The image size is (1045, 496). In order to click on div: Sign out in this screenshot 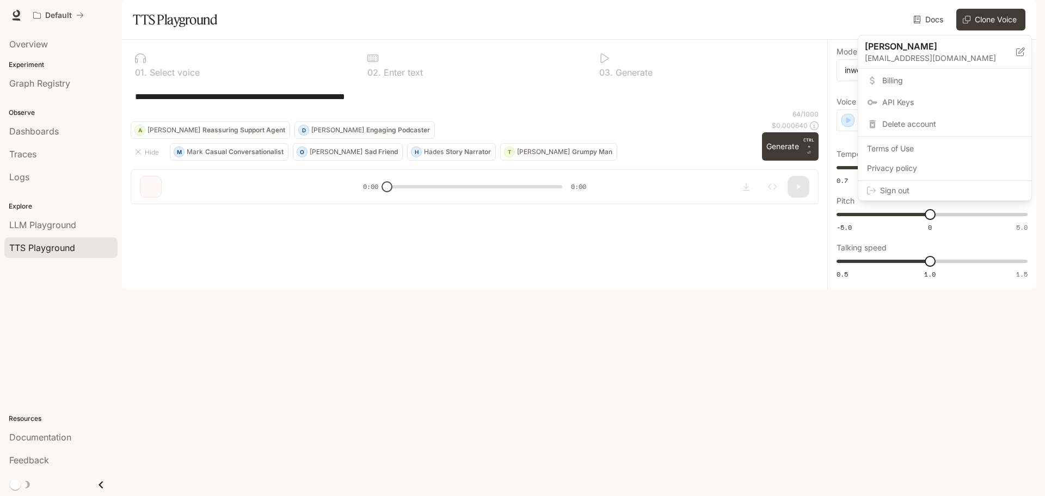, I will do `click(945, 190)`.